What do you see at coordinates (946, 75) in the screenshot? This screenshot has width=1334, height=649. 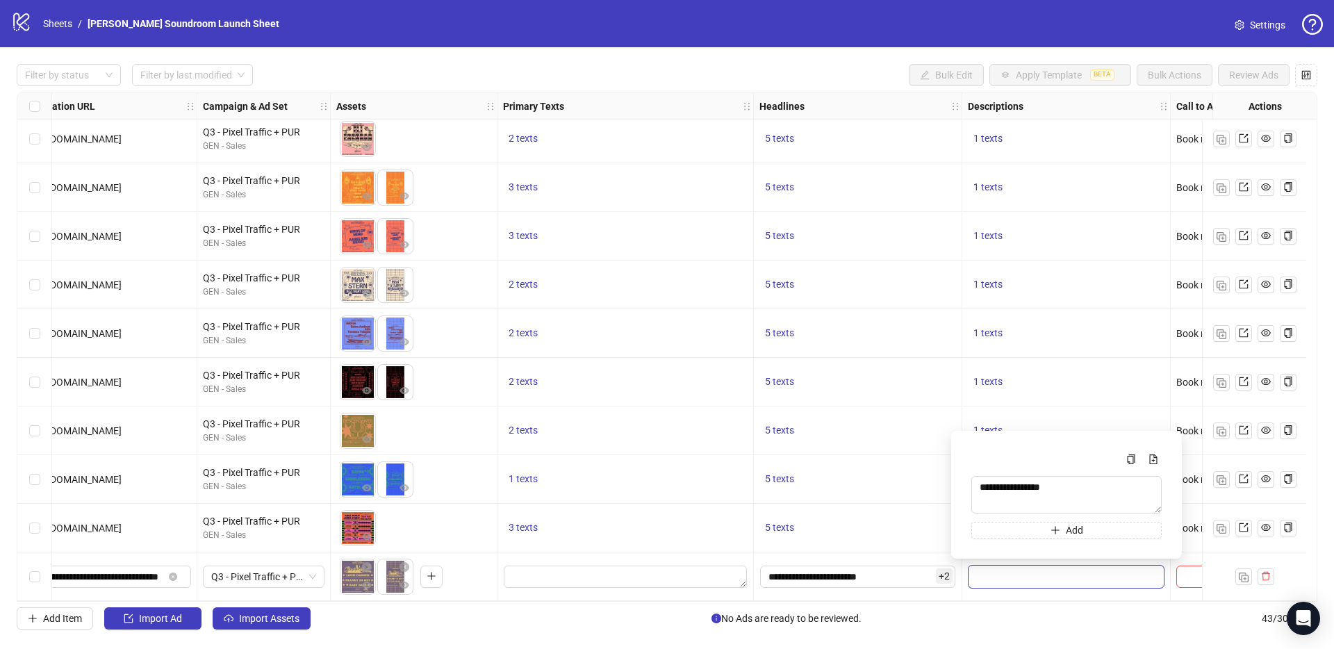 I see `button: Bulk Edit` at bounding box center [946, 75].